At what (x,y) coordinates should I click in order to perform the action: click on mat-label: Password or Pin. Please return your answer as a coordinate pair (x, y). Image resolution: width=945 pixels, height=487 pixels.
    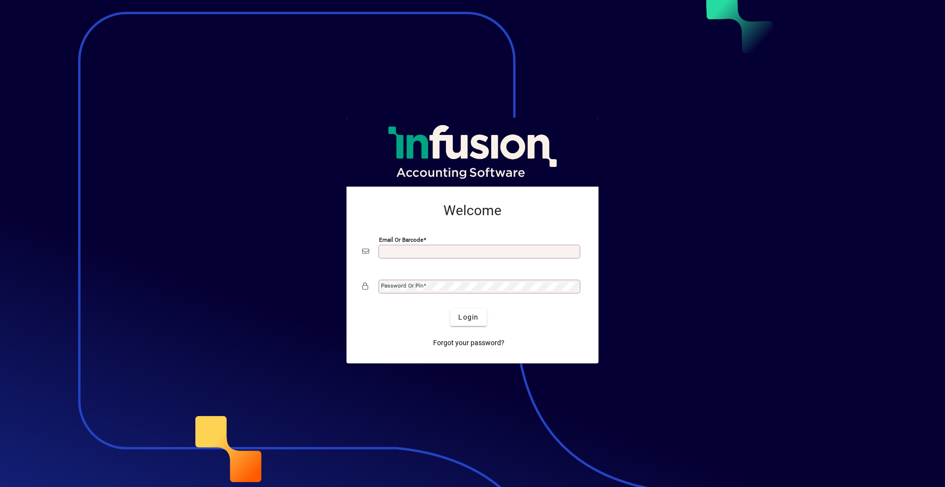
    Looking at the image, I should click on (402, 286).